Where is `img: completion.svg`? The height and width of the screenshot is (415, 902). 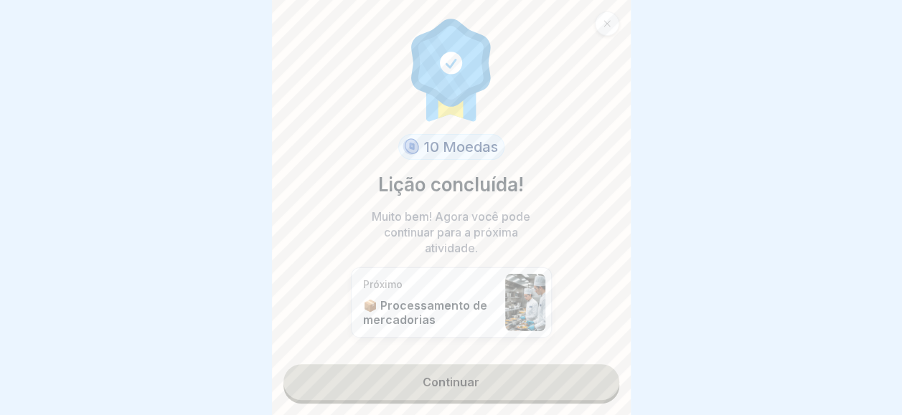 img: completion.svg is located at coordinates (451, 69).